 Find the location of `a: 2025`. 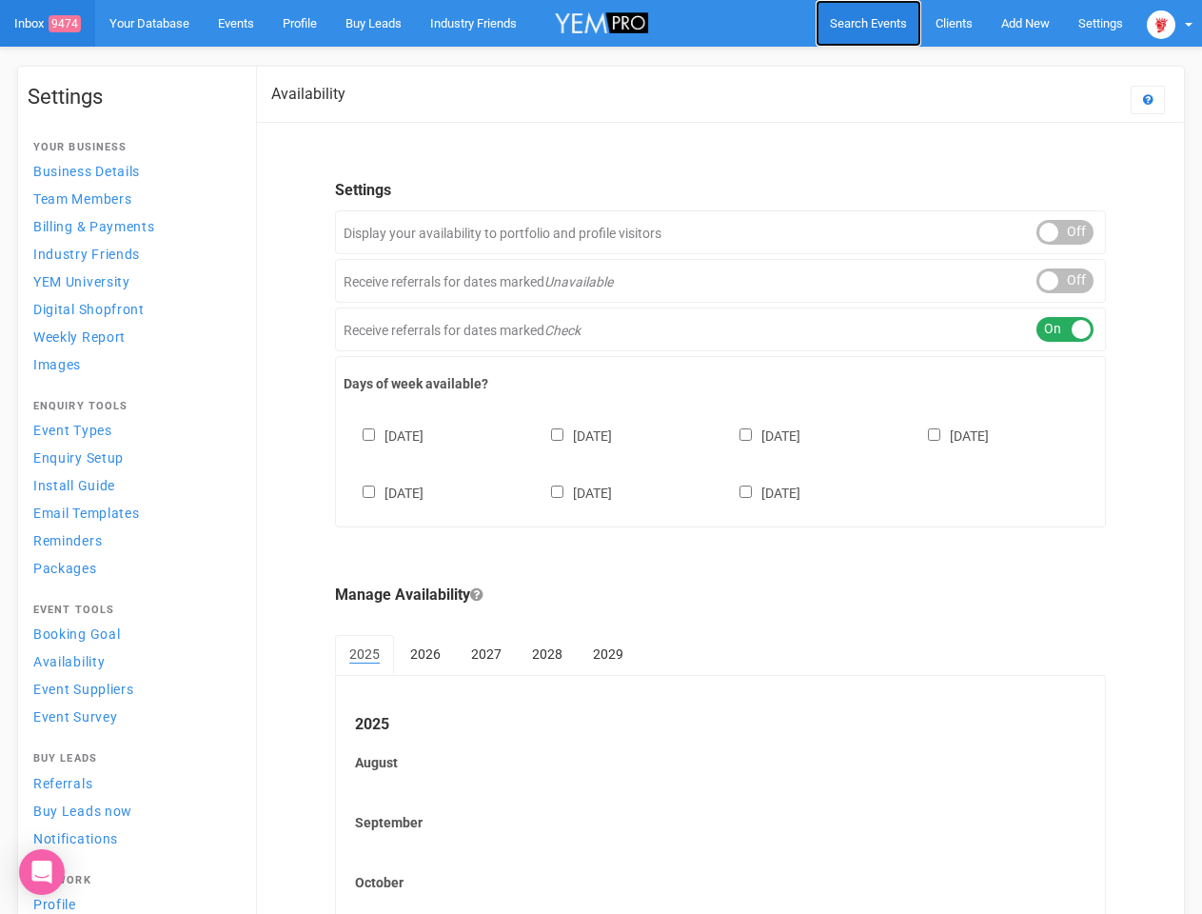

a: 2025 is located at coordinates (364, 655).